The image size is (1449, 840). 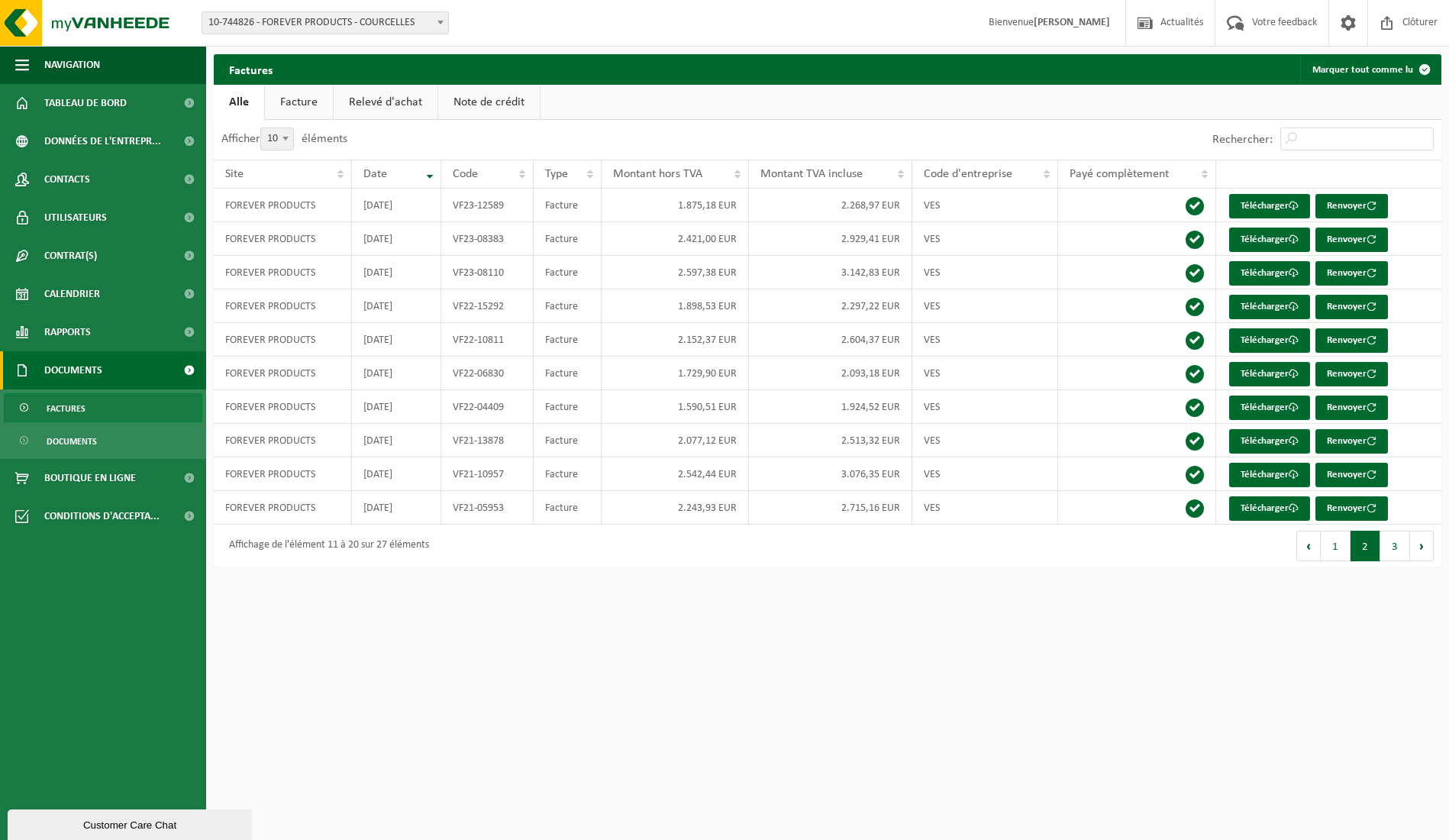 What do you see at coordinates (830, 406) in the screenshot?
I see `td: 1.924,52 EUR` at bounding box center [830, 406].